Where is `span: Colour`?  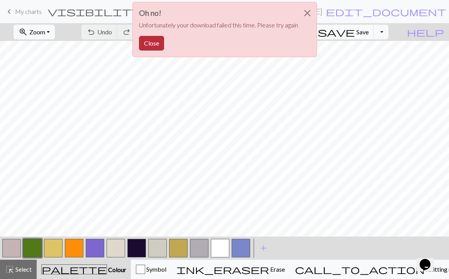 span: Colour is located at coordinates (117, 270).